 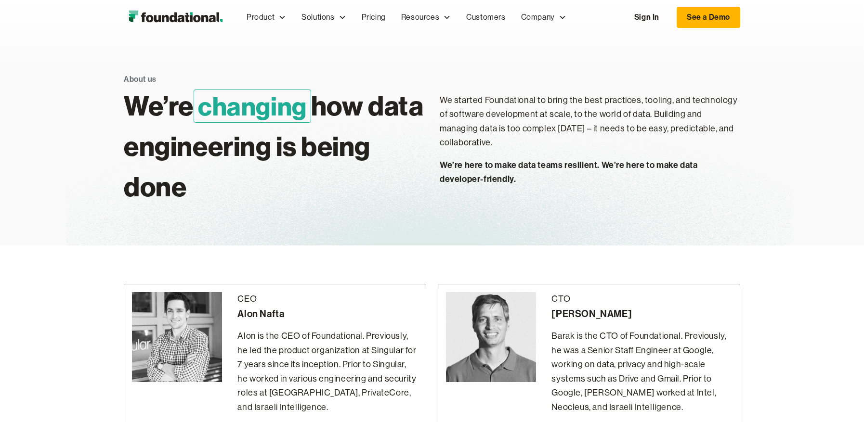 I want to click on p: Barak is the CTO of Foundational. Previously, he was a Senior Staff Engineer at Google, working o..., so click(x=641, y=372).